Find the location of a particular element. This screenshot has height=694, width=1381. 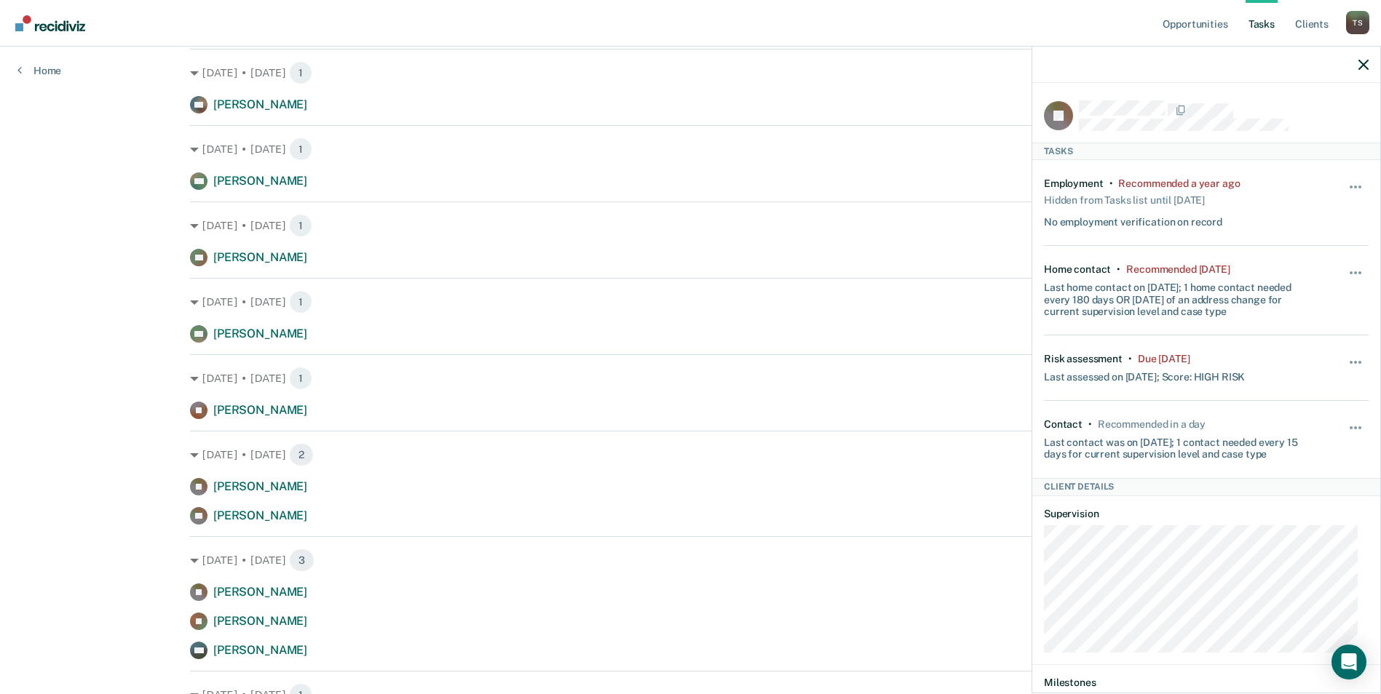

a: Home is located at coordinates (39, 71).